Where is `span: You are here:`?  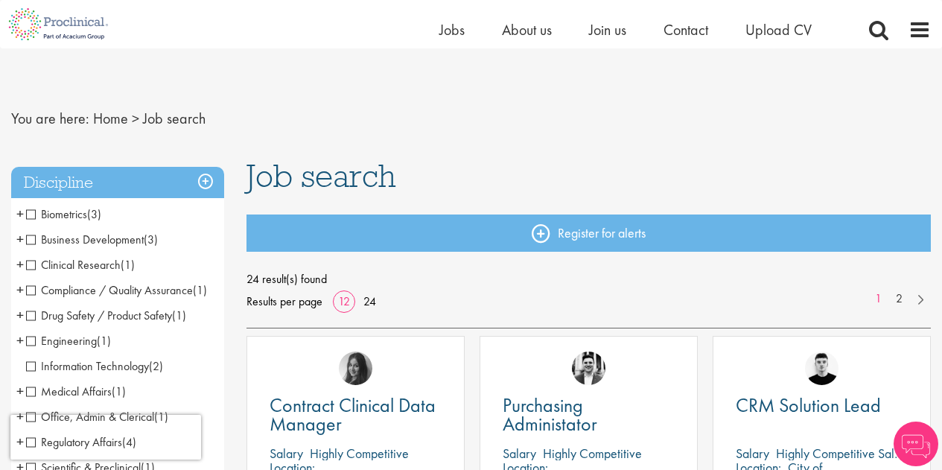
span: You are here: is located at coordinates (50, 118).